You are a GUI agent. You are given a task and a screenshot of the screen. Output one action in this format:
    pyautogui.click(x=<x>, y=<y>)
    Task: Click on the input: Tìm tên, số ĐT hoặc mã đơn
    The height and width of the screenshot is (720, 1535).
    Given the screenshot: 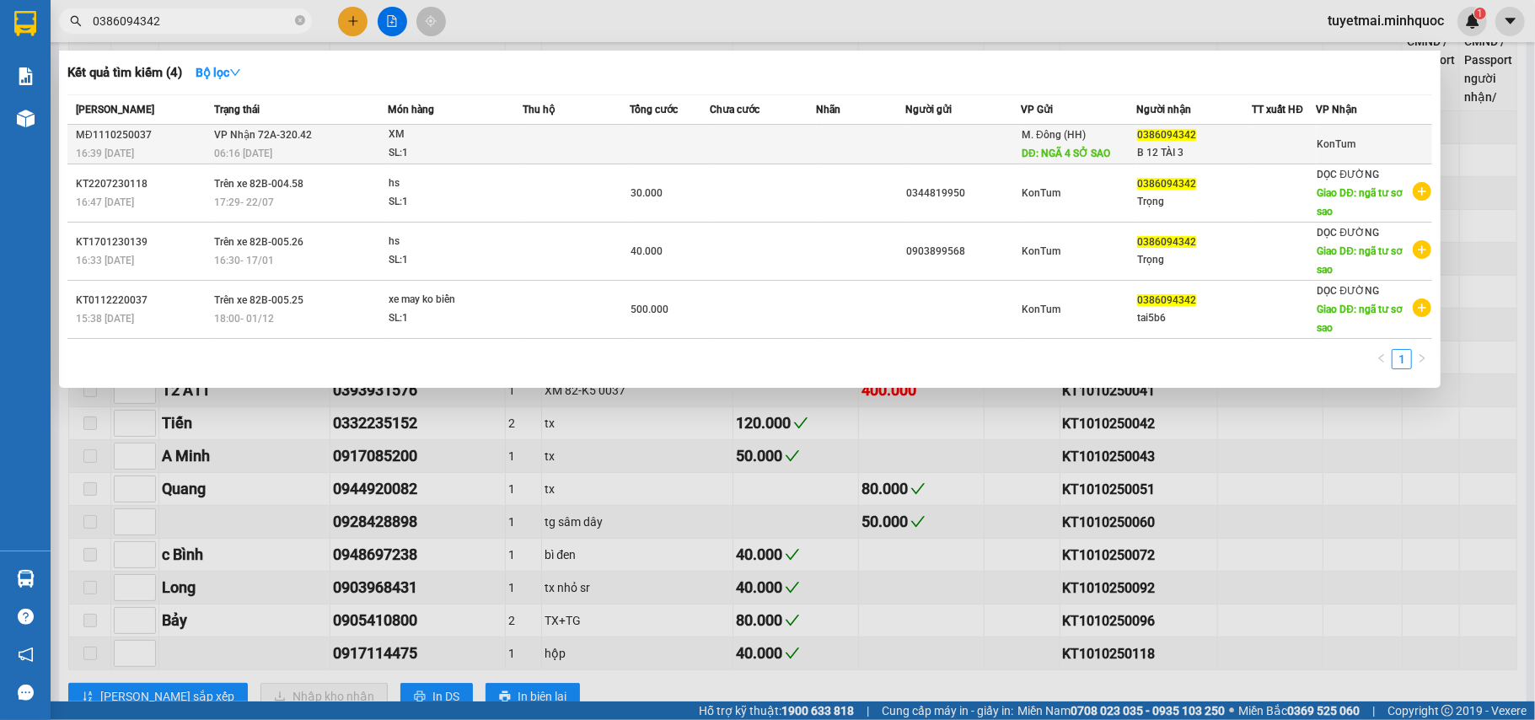 What is the action you would take?
    pyautogui.click(x=192, y=21)
    